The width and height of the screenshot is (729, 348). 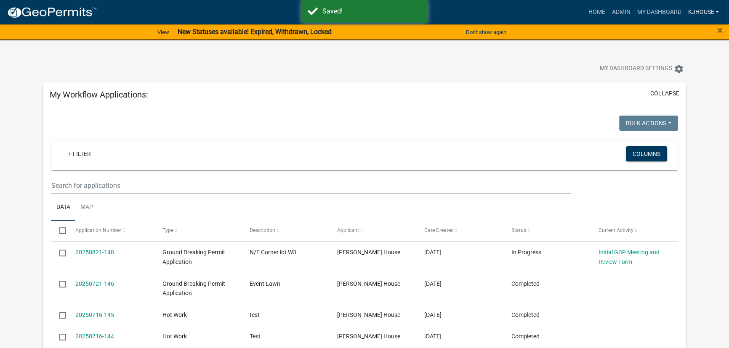 I want to click on span: 08/21/2025, so click(x=433, y=253).